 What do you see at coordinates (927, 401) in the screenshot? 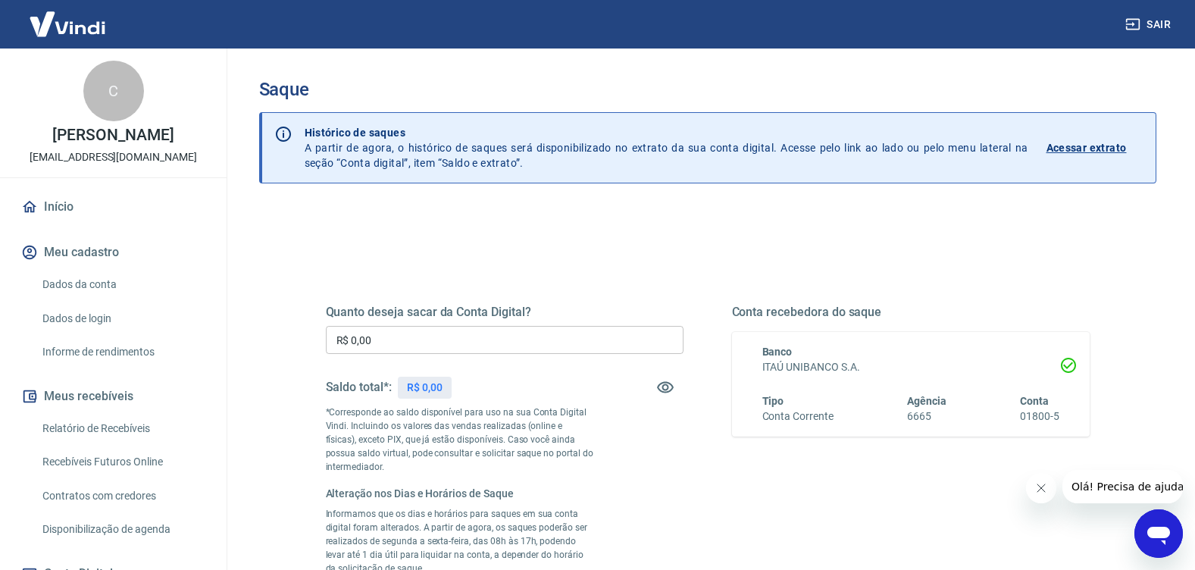
I see `span: Agência` at bounding box center [927, 401].